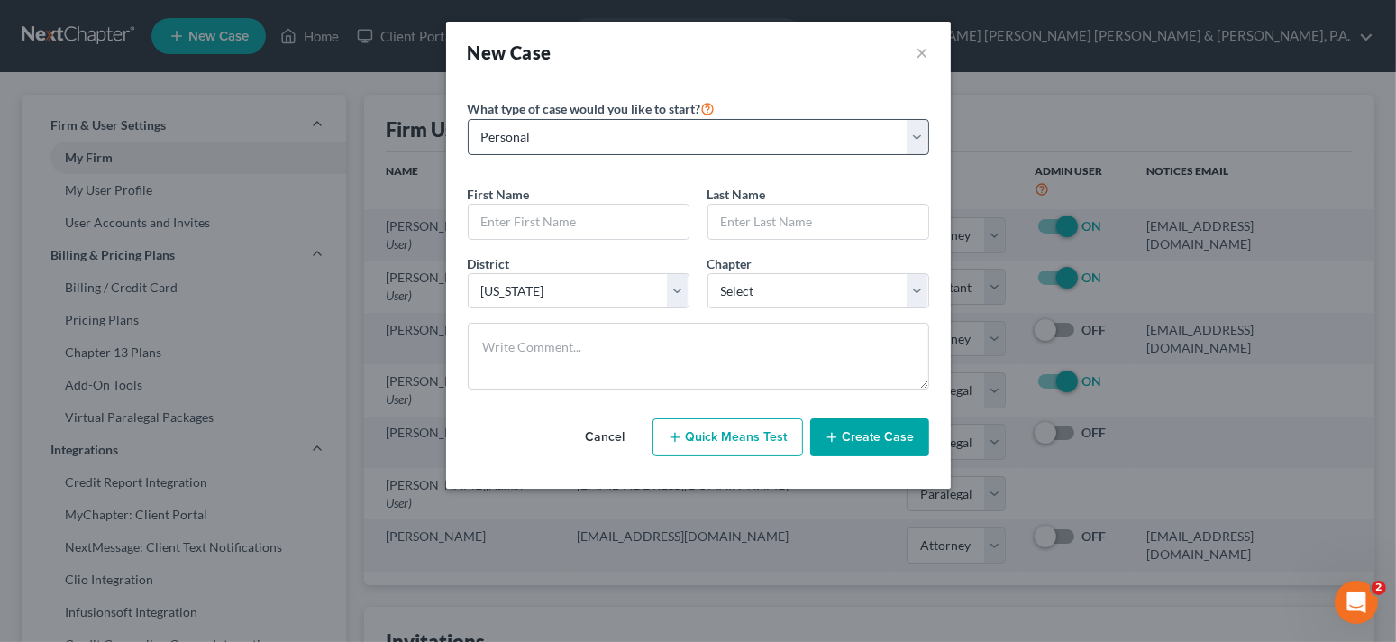  Describe the element at coordinates (509, 52) in the screenshot. I see `strong: New Case` at that location.